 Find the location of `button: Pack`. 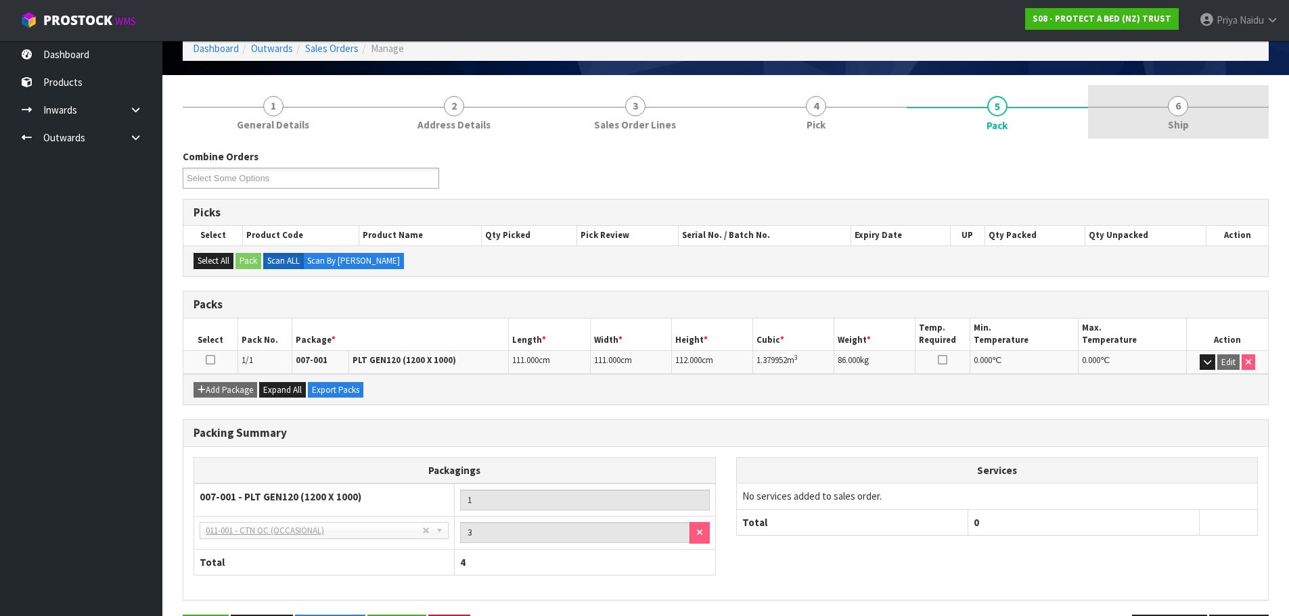

button: Pack is located at coordinates (248, 261).